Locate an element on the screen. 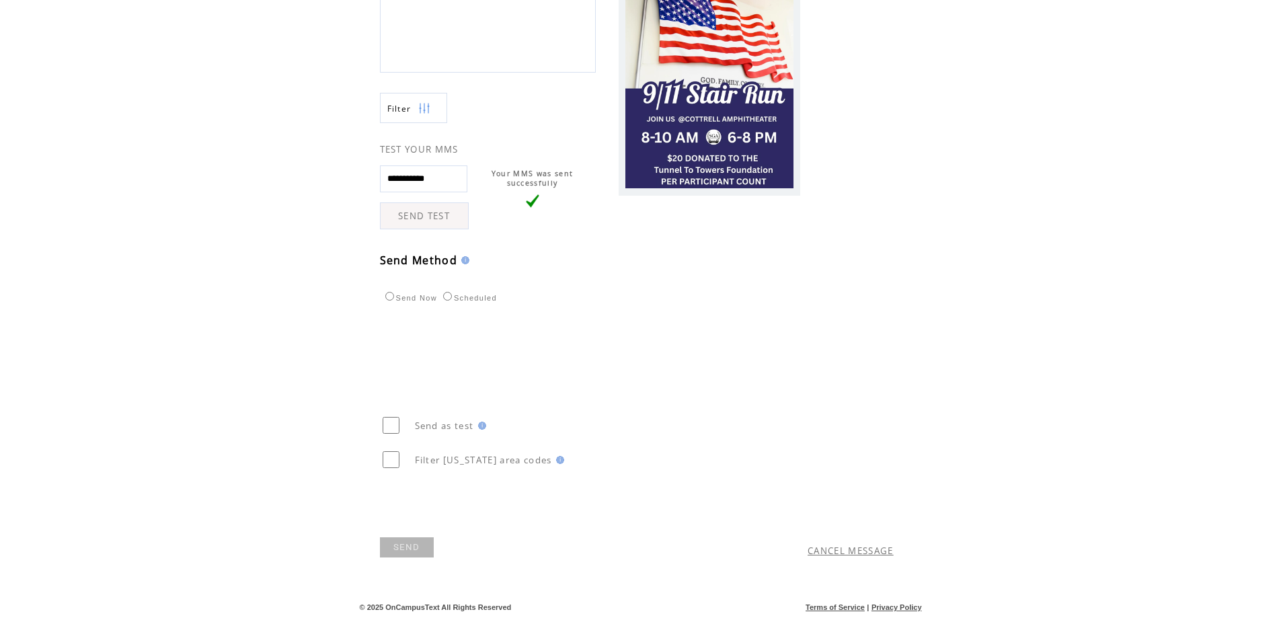 The height and width of the screenshot is (618, 1281). a: Filter is located at coordinates (414, 108).